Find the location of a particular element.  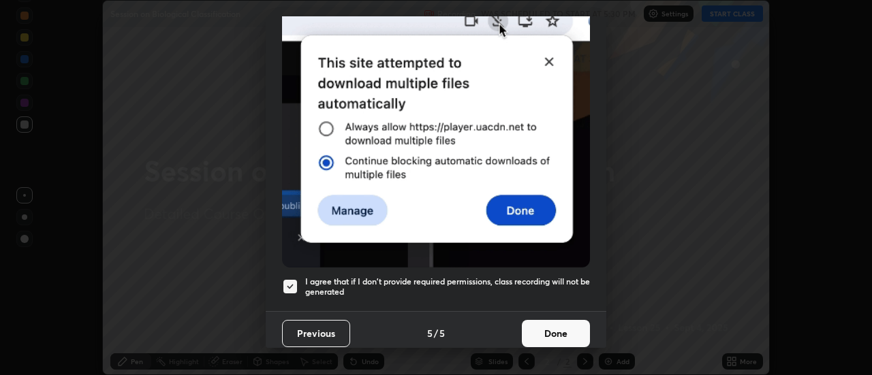

button: Done is located at coordinates (556, 334).